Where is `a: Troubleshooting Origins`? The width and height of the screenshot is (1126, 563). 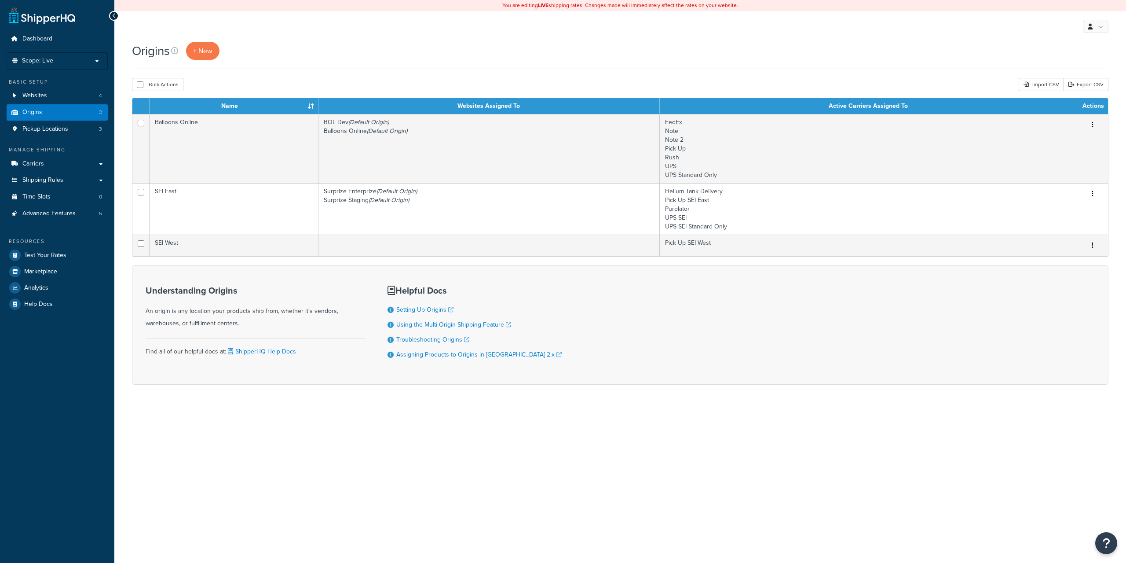 a: Troubleshooting Origins is located at coordinates (433, 339).